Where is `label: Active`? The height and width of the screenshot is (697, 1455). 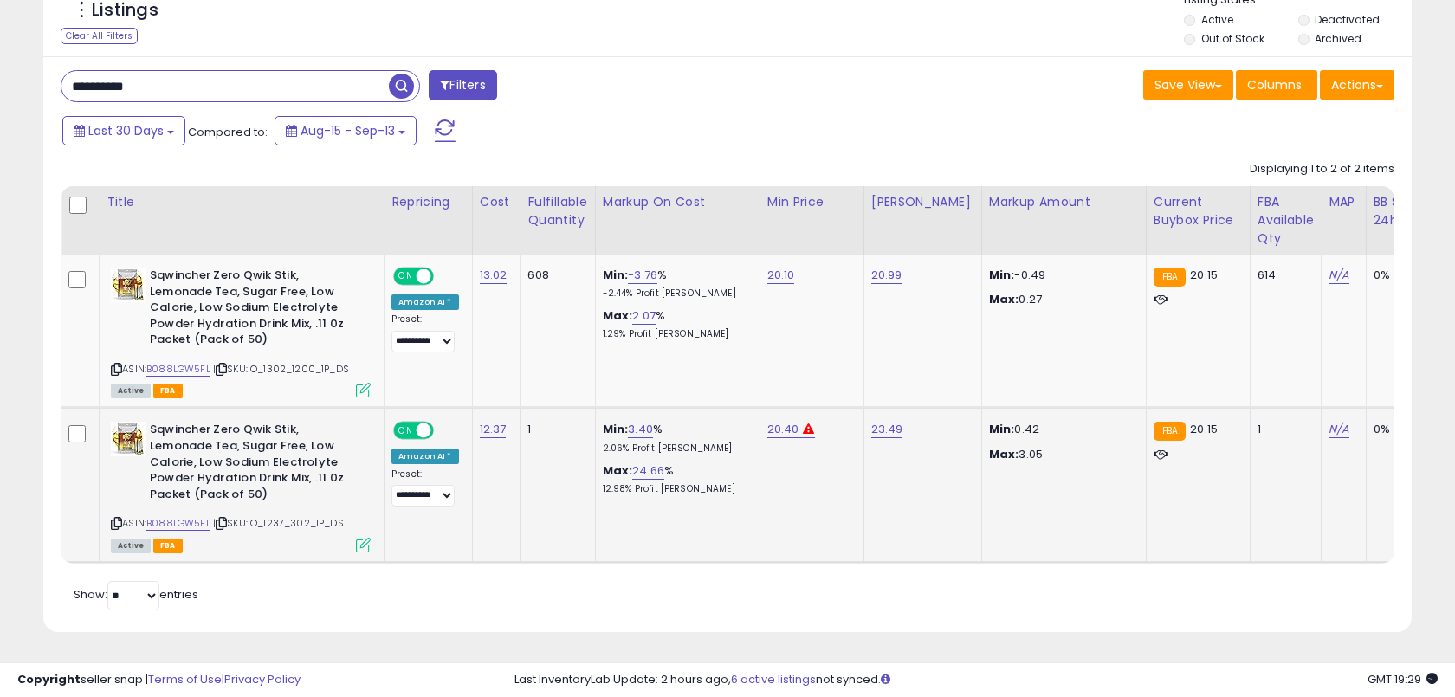 label: Active is located at coordinates (1216, 19).